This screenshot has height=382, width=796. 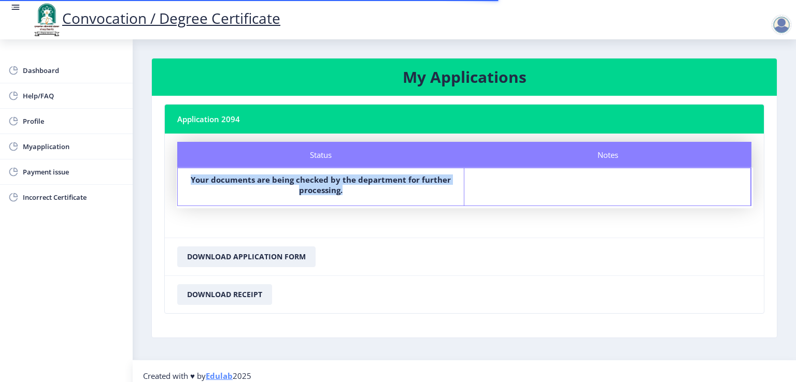 I want to click on button: Download Application Form, so click(x=246, y=257).